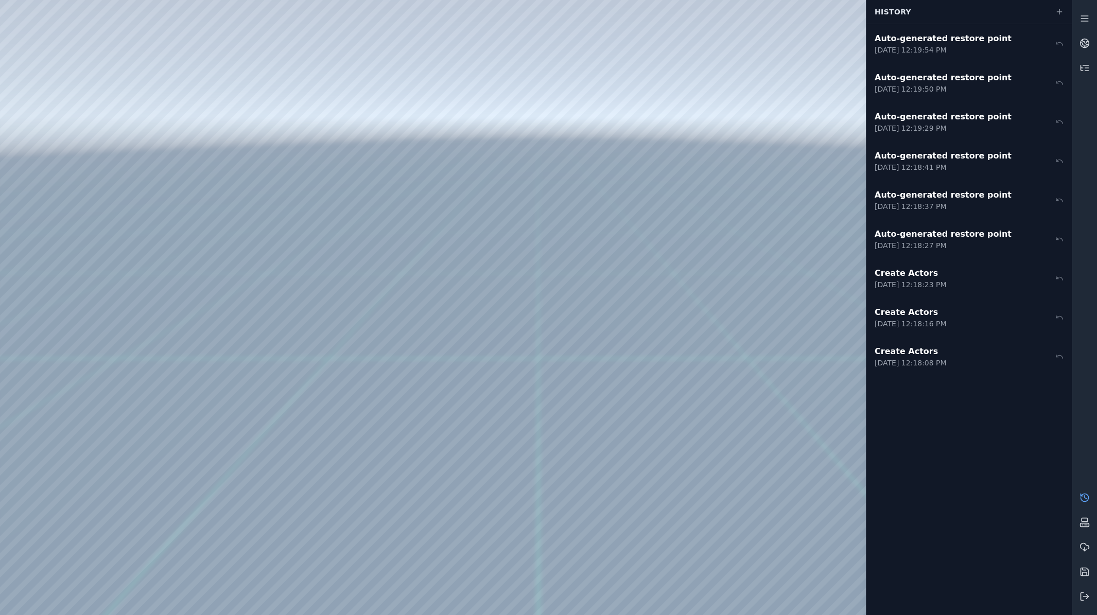 The height and width of the screenshot is (615, 1097). Describe the element at coordinates (958, 12) in the screenshot. I see `div: History` at that location.